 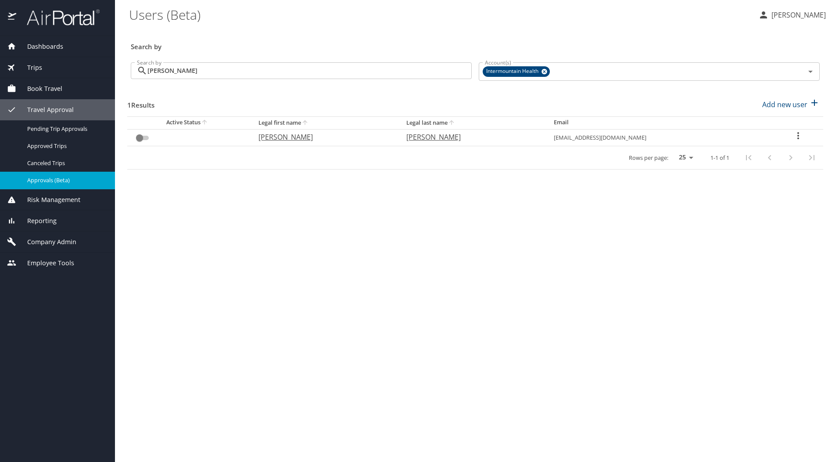 I want to click on p: Add new user, so click(x=784, y=104).